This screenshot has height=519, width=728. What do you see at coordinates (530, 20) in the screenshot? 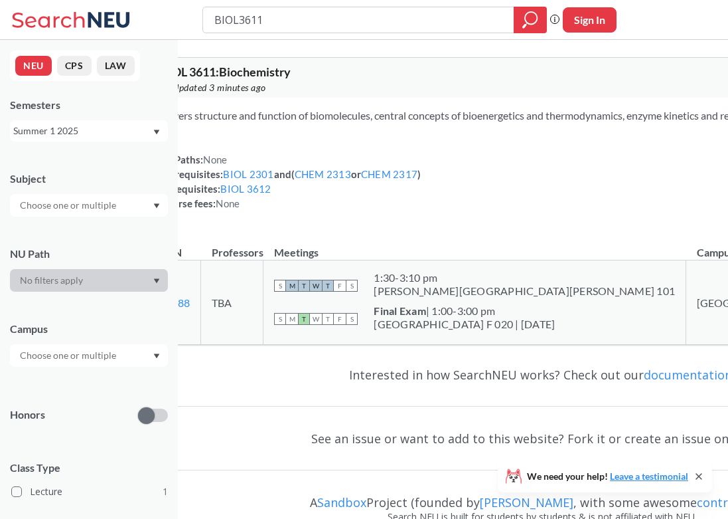
I see `div: magnifying glass` at bounding box center [530, 20].